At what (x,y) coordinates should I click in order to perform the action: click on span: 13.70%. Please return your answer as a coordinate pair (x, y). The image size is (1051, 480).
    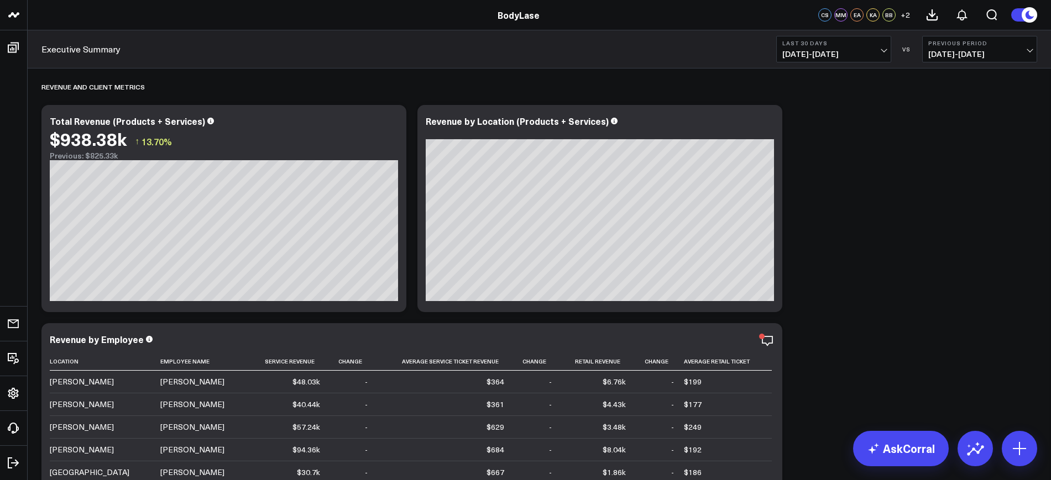
    Looking at the image, I should click on (156, 141).